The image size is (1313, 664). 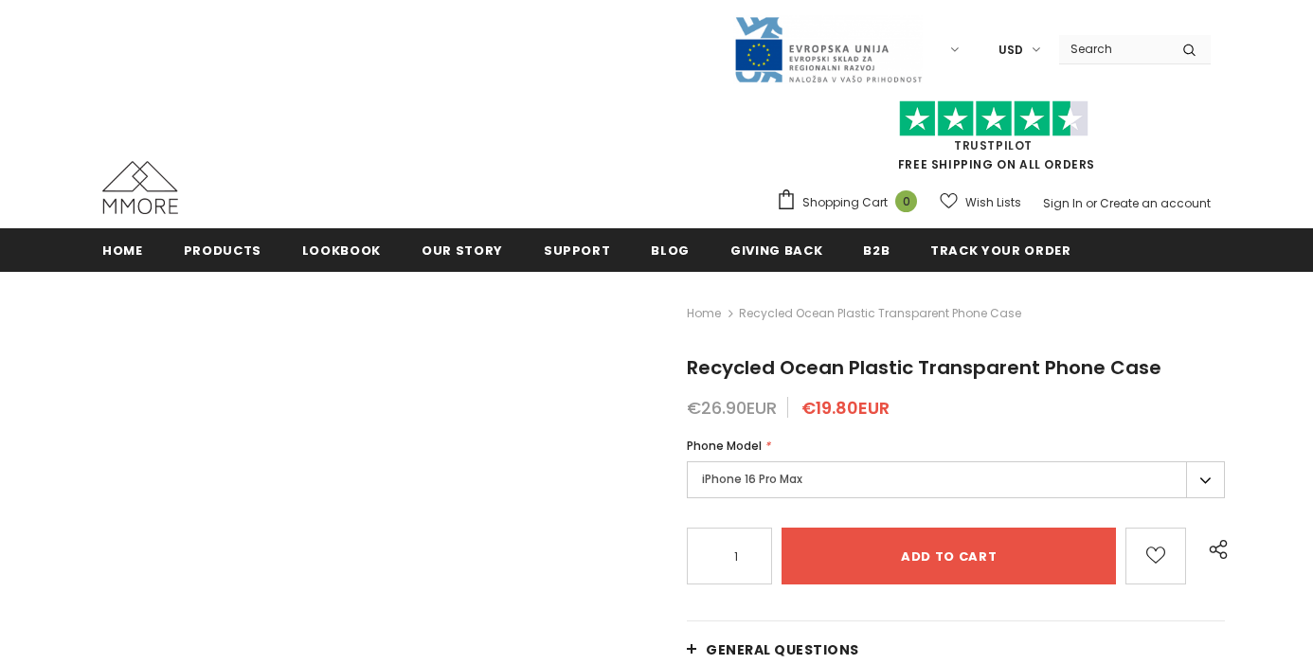 I want to click on span: Our Story, so click(x=462, y=250).